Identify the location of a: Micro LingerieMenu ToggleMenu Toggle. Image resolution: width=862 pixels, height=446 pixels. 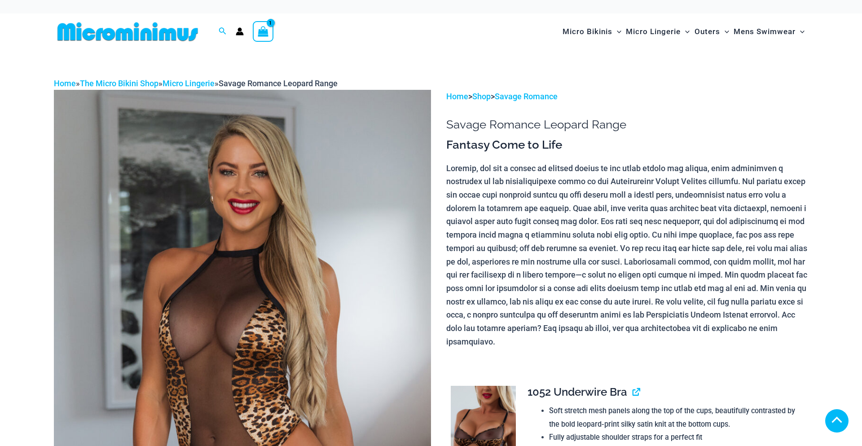
(658, 31).